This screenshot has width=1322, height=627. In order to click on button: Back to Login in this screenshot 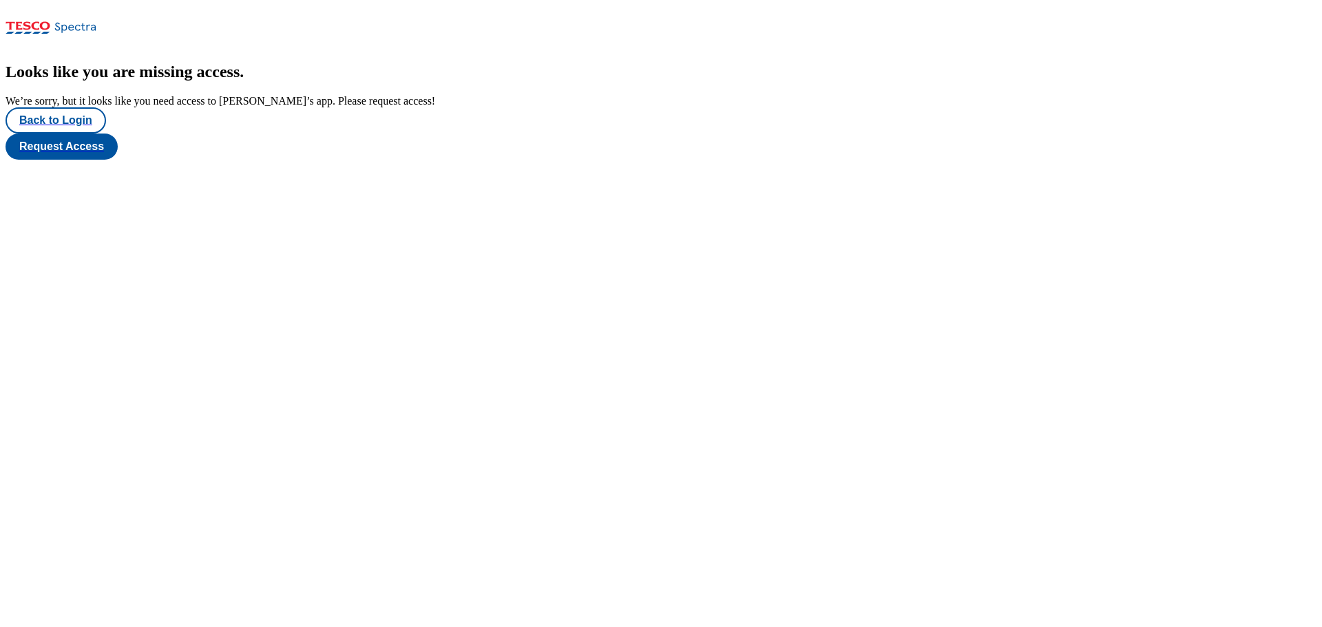, I will do `click(56, 120)`.